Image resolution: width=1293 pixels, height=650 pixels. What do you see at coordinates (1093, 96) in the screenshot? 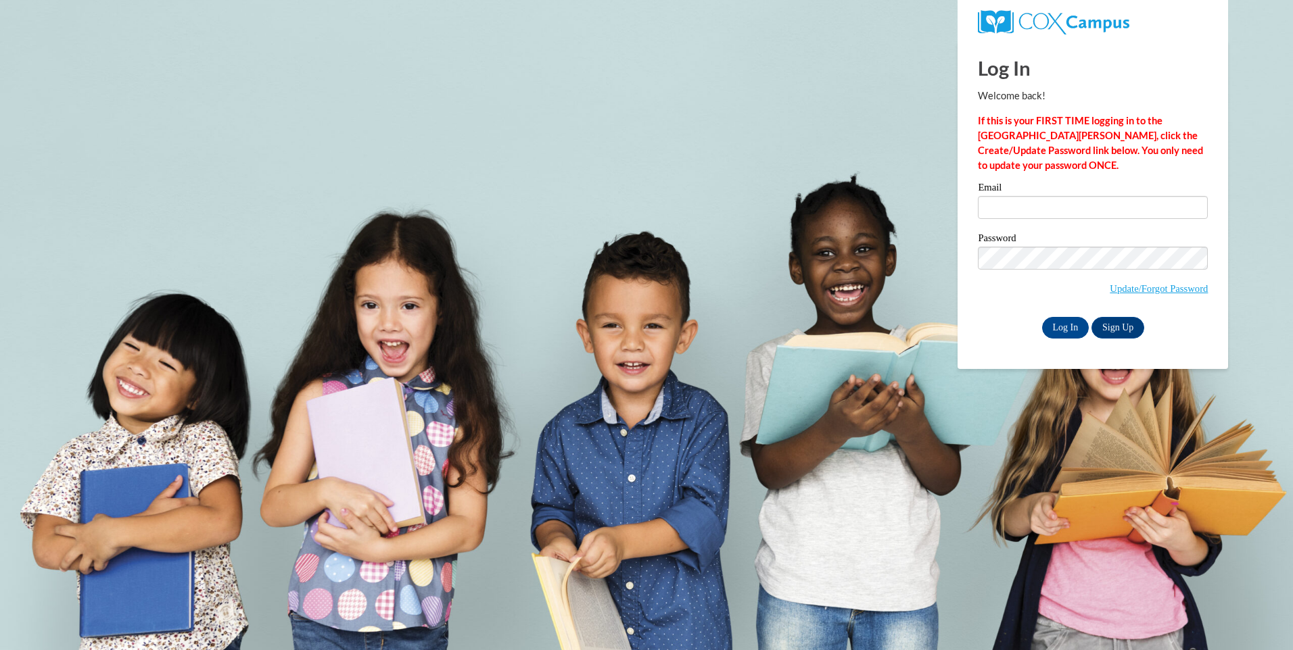
I see `p: Welcome back!` at bounding box center [1093, 96].